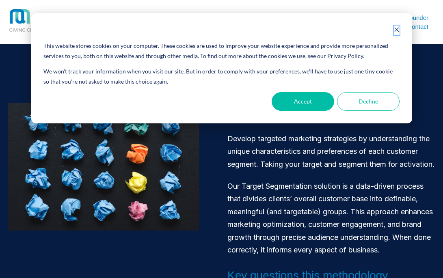 The width and height of the screenshot is (443, 278). What do you see at coordinates (396, 30) in the screenshot?
I see `button: Dismiss cookie banner` at bounding box center [396, 30].